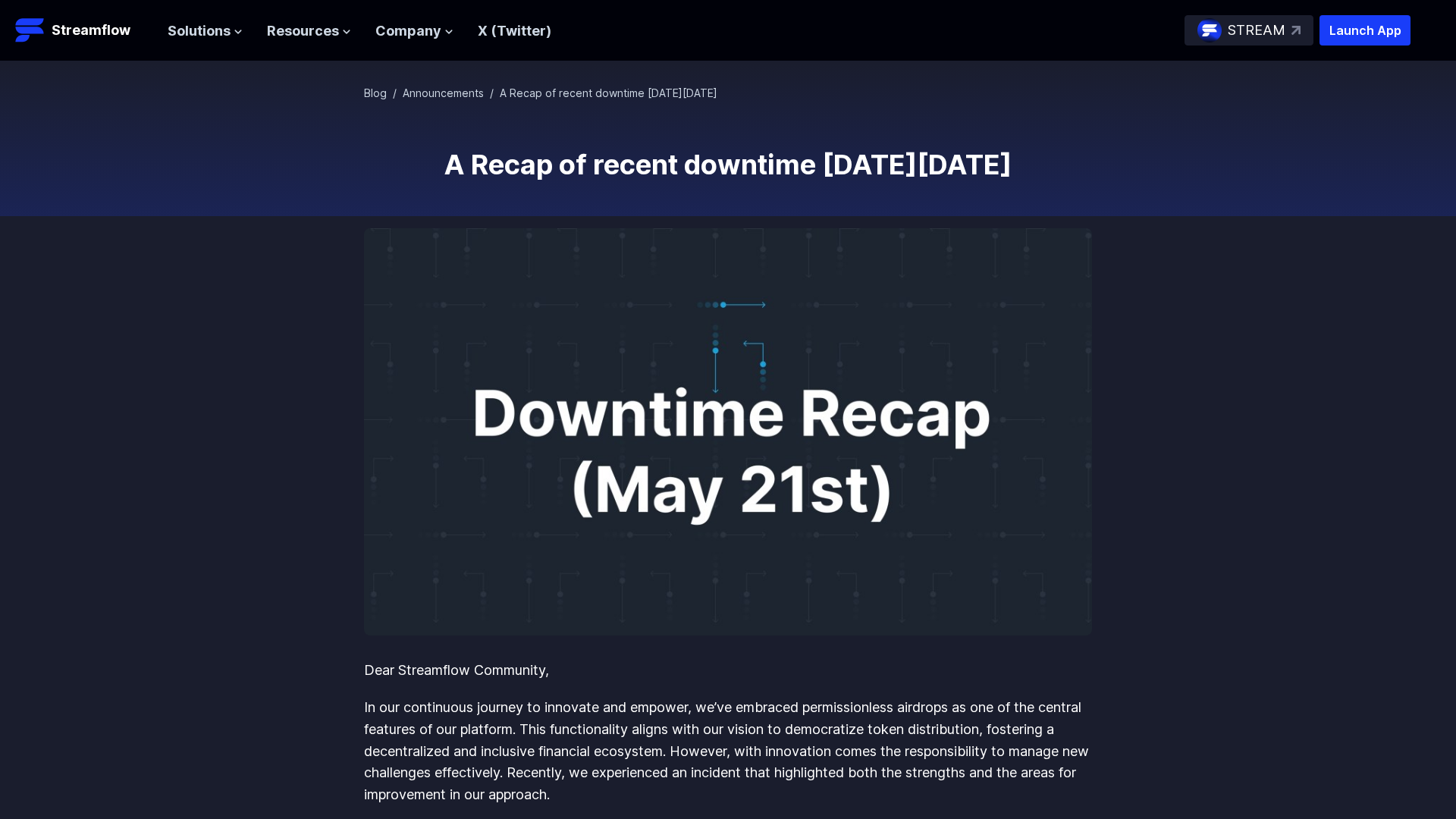  I want to click on img: Streamflow Logo, so click(30, 30).